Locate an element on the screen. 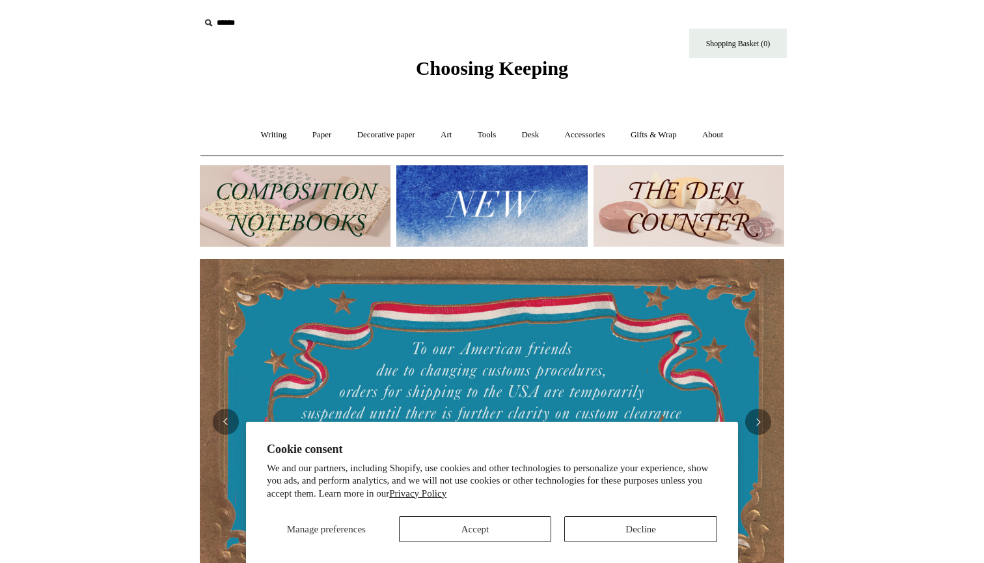  button: Next is located at coordinates (758, 422).